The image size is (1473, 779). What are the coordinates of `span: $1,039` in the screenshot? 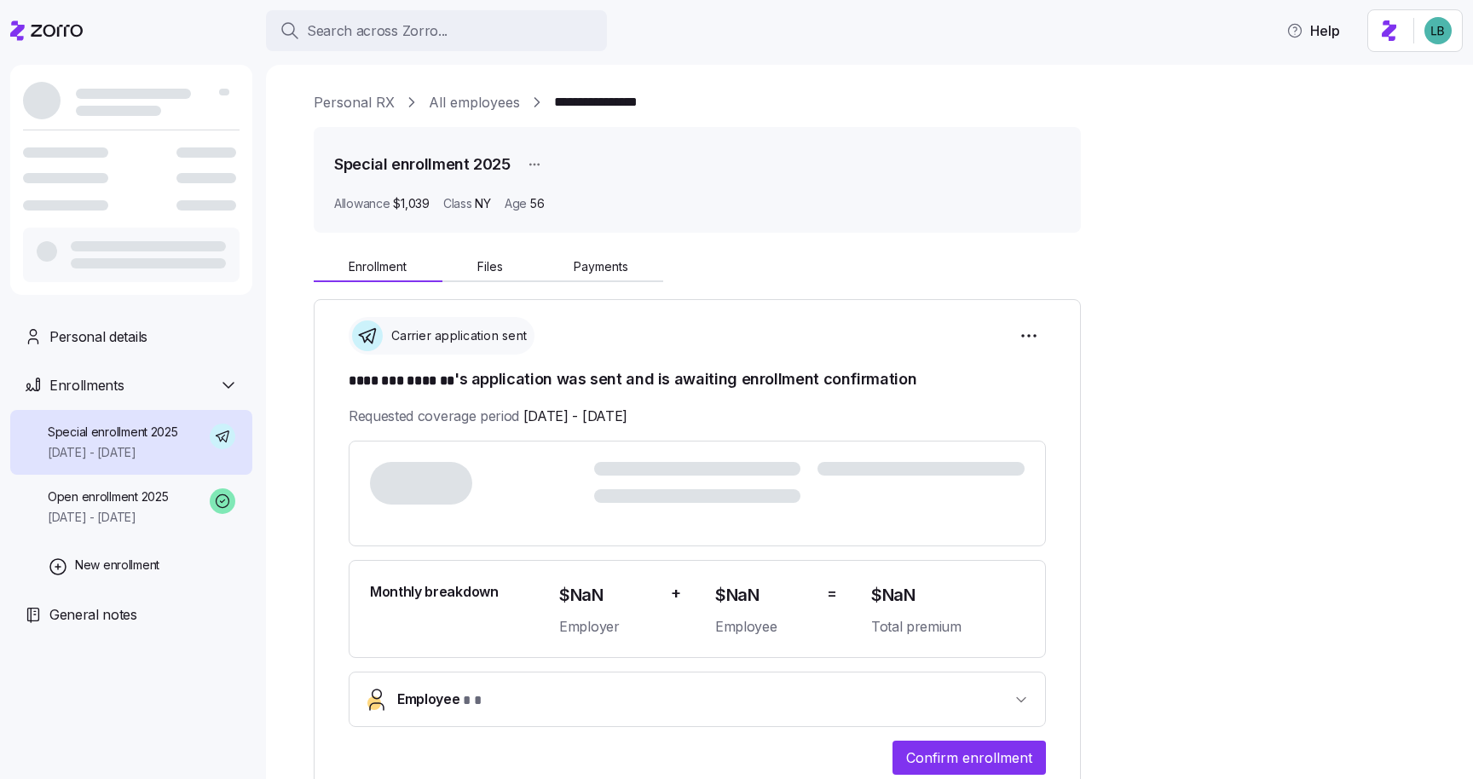 It's located at (411, 204).